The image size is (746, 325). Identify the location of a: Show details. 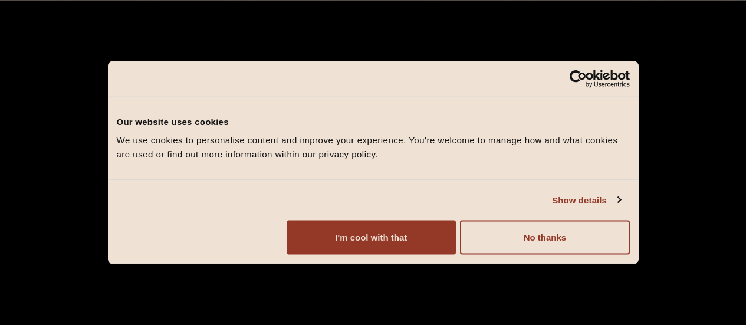
(587, 200).